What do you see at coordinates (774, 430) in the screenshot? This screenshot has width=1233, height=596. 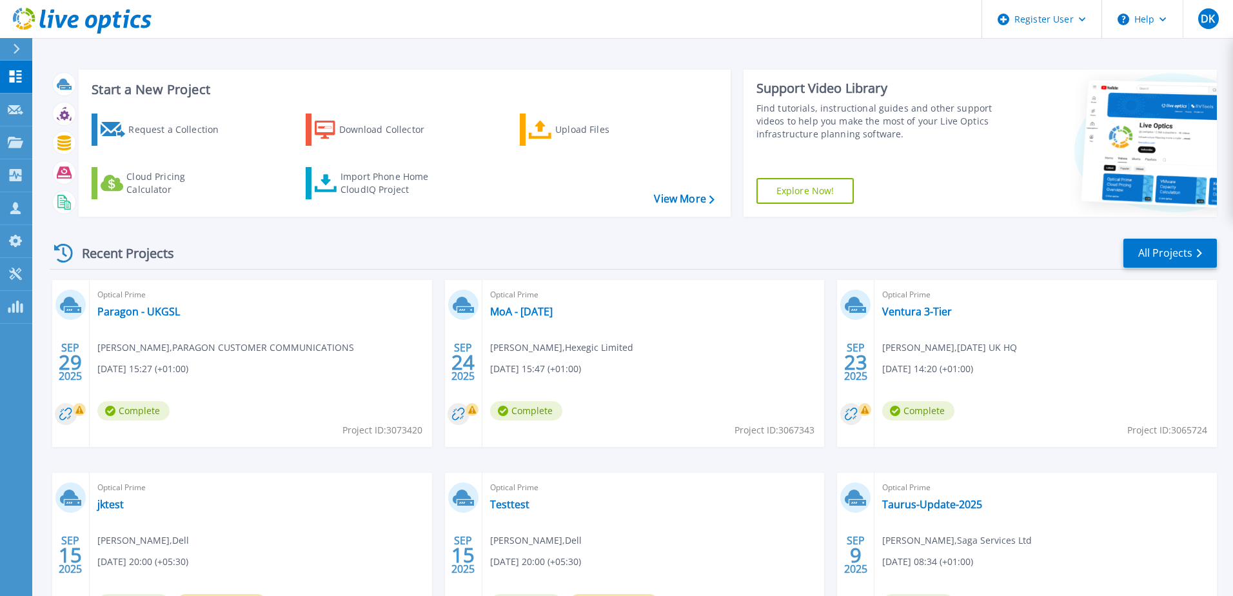 I see `span: Project ID: 3067343` at bounding box center [774, 430].